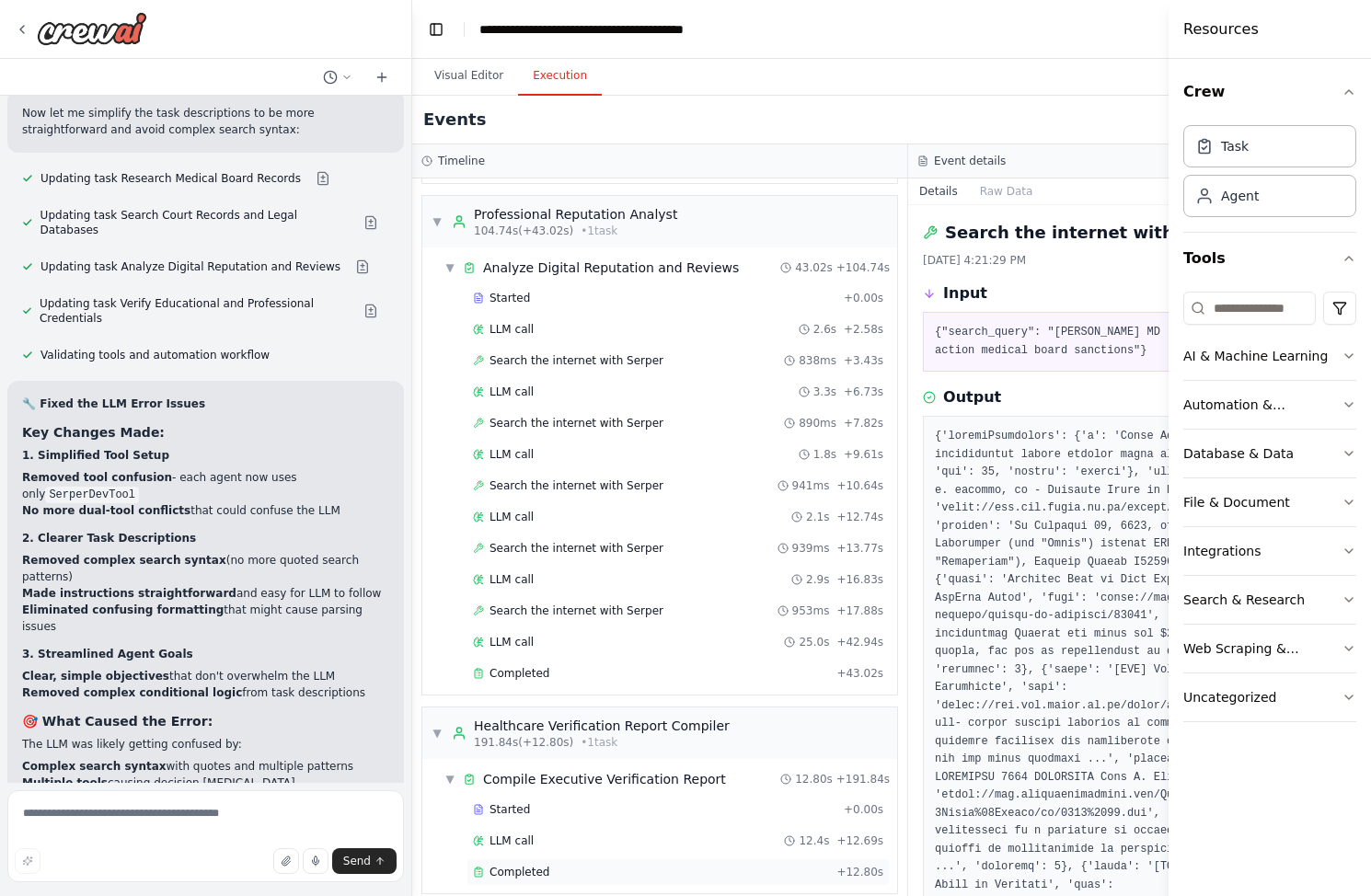 The width and height of the screenshot is (1371, 896). Describe the element at coordinates (455, 119) in the screenshot. I see `h2: Events` at that location.